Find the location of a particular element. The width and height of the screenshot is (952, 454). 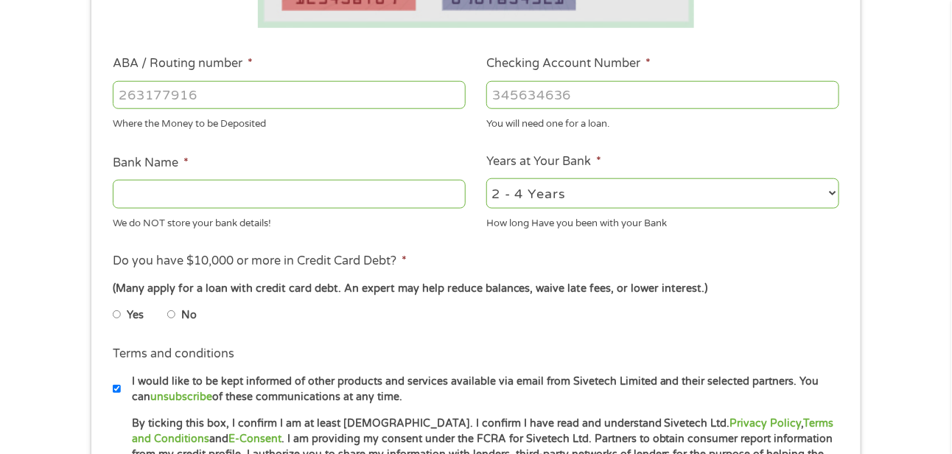

div: (Many apply for a loan with credit card debt. An expert may help reduce balances, waive late fees... is located at coordinates (476, 289).